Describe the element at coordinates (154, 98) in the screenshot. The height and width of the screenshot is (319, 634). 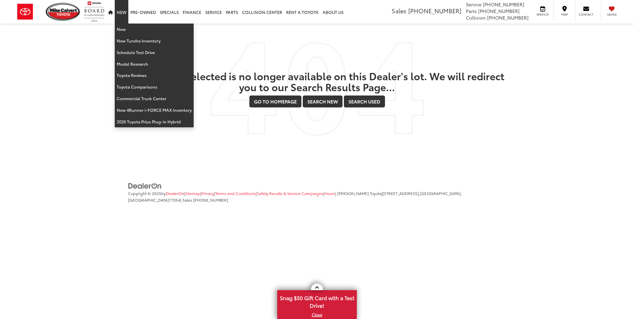
I see `a: Commercial Truck Center` at that location.